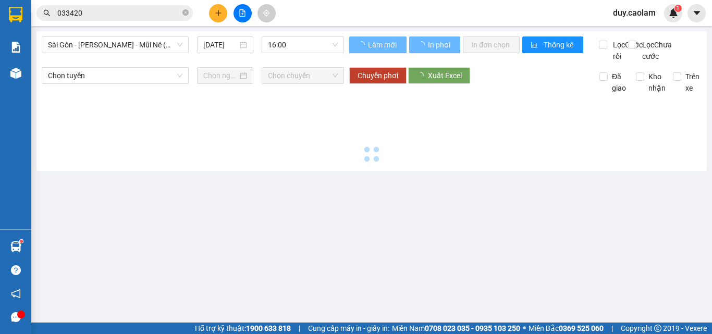 The image size is (712, 334). What do you see at coordinates (655, 51) in the screenshot?
I see `span: Lọc Chưa cước` at bounding box center [655, 51].